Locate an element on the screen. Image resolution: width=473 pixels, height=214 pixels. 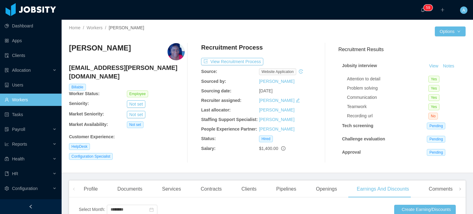
span: Hired is located at coordinates (266, 139).